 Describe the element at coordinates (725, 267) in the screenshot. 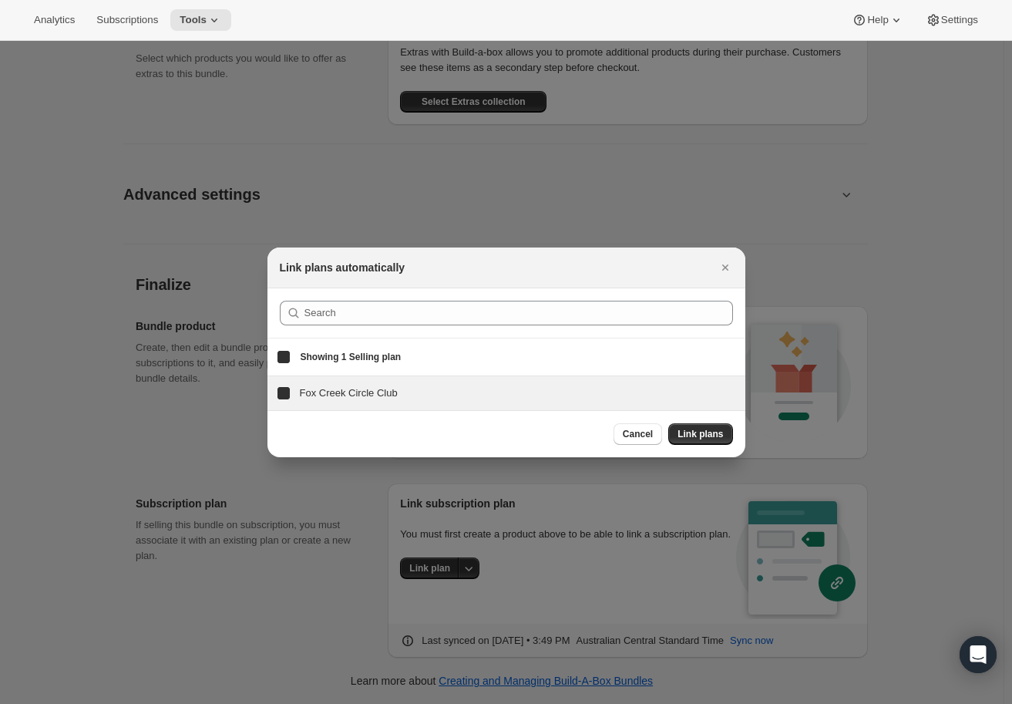

I see `button: Close` at that location.